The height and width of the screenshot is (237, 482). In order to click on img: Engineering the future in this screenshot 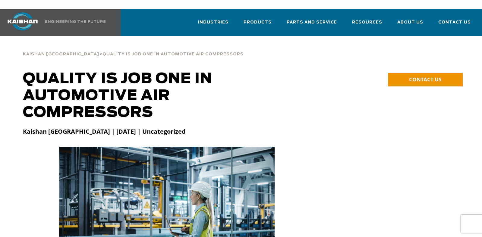, I will do `click(75, 21)`.